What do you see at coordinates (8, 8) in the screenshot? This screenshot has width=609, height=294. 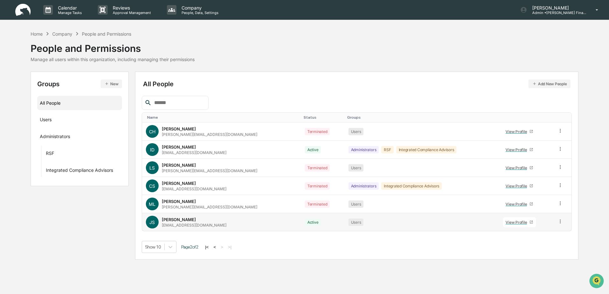 I see `button: Open customer support` at bounding box center [8, 8].